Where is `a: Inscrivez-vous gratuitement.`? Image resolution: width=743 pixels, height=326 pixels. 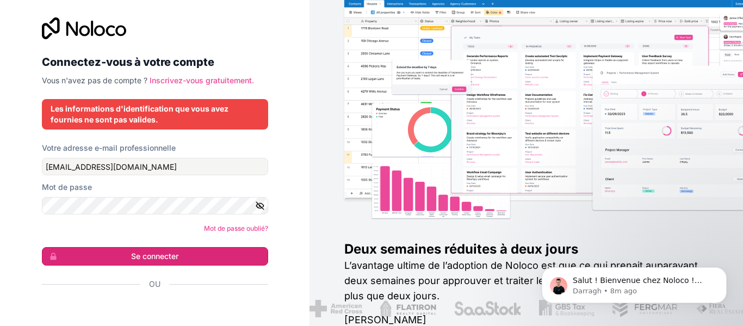
a: Inscrivez-vous gratuitement. is located at coordinates (202, 80).